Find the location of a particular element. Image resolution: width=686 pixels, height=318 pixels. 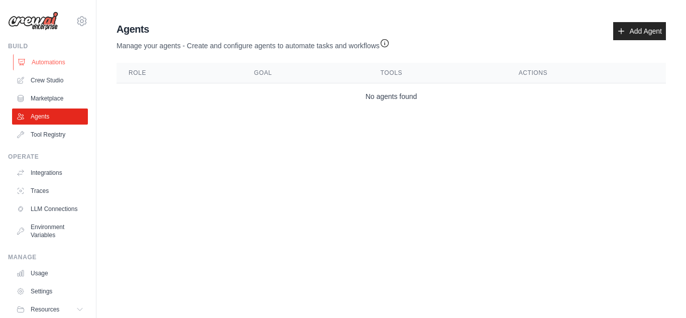

a: Automations is located at coordinates (51, 62).